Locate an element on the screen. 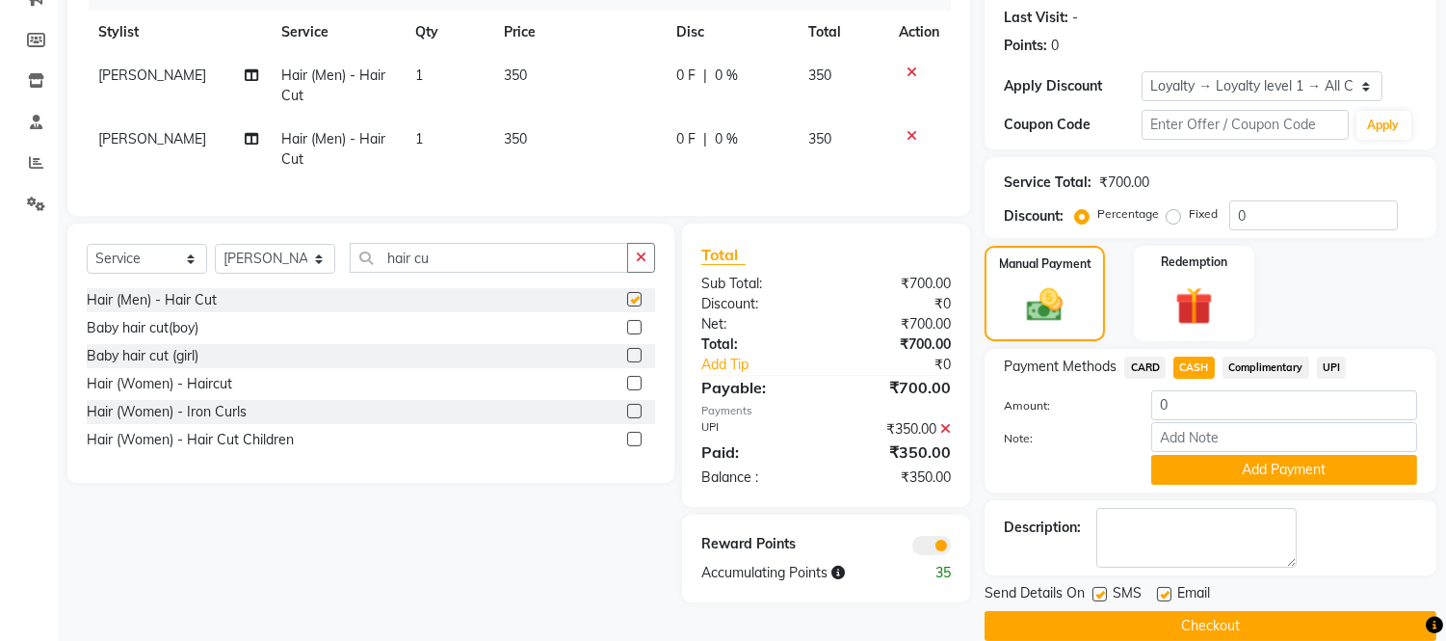  div: Accumulating Points is located at coordinates (791, 572).